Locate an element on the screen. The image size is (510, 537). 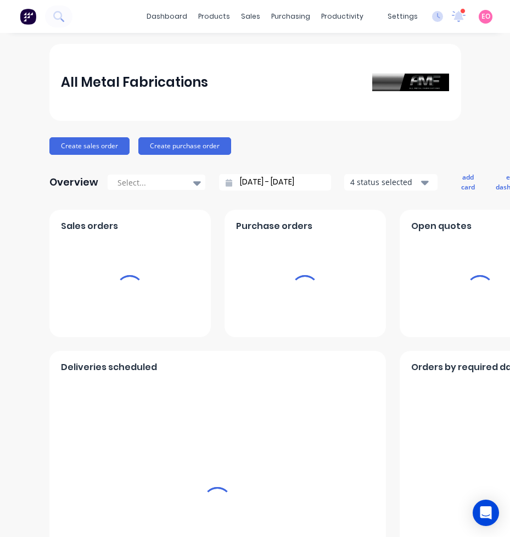
img: Factory is located at coordinates (28, 16).